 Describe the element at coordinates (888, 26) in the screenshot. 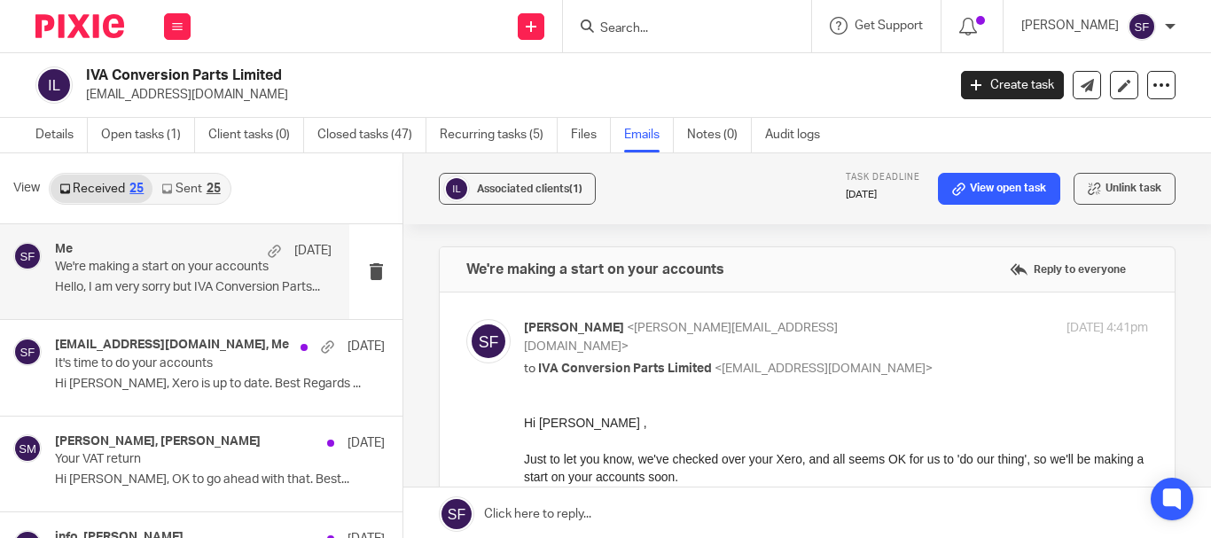

I see `span: Get Support` at that location.